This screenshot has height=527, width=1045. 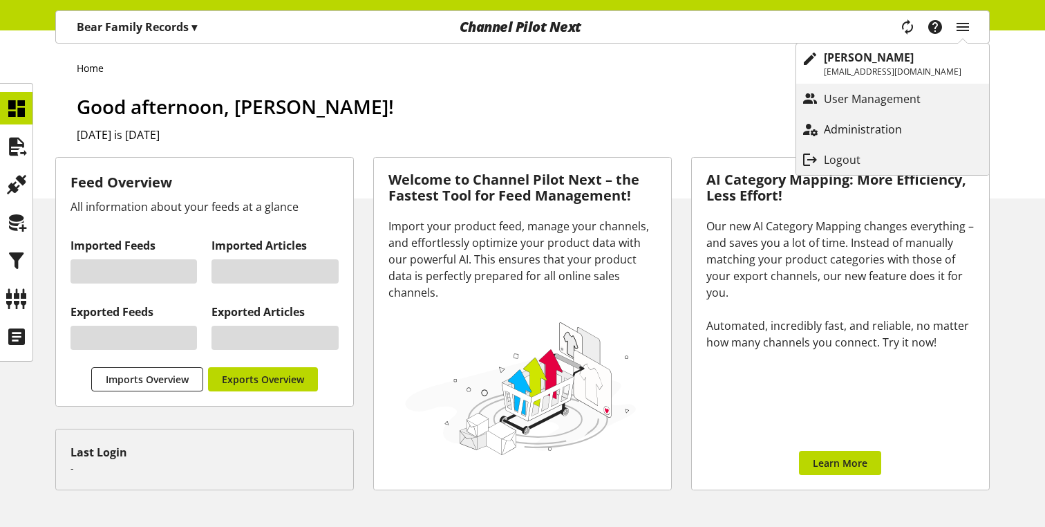 I want to click on div: Import your product feed, manage your channels, and effortlessly optimize your product data with ..., so click(x=522, y=259).